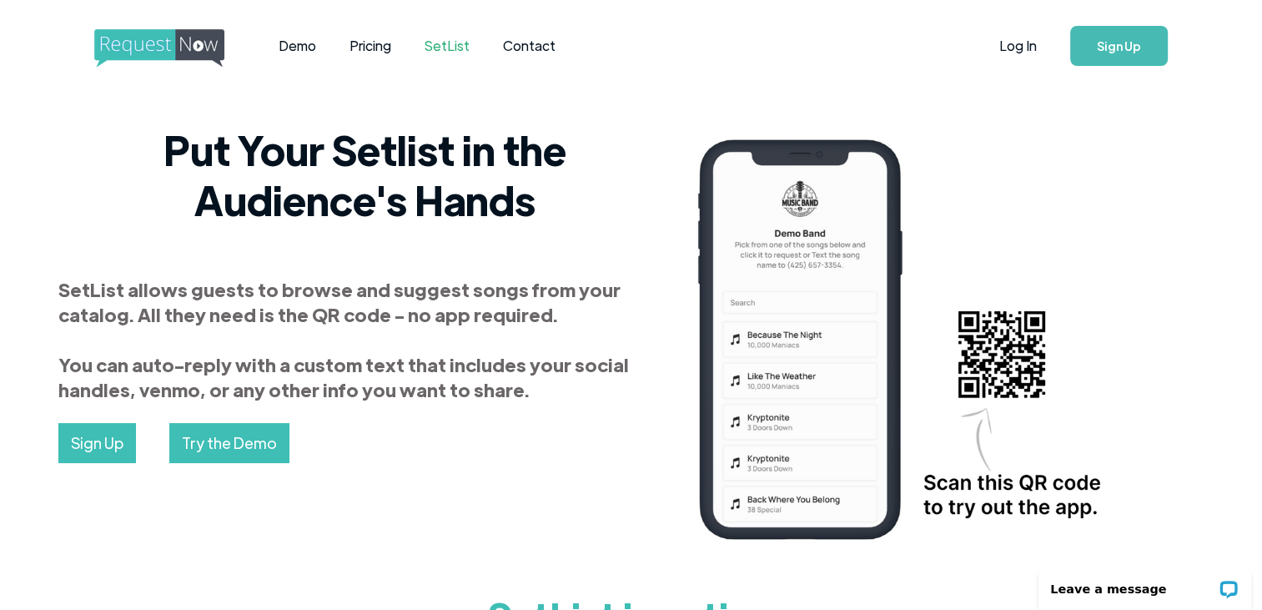 The height and width of the screenshot is (610, 1262). I want to click on a: Pricing, so click(369, 46).